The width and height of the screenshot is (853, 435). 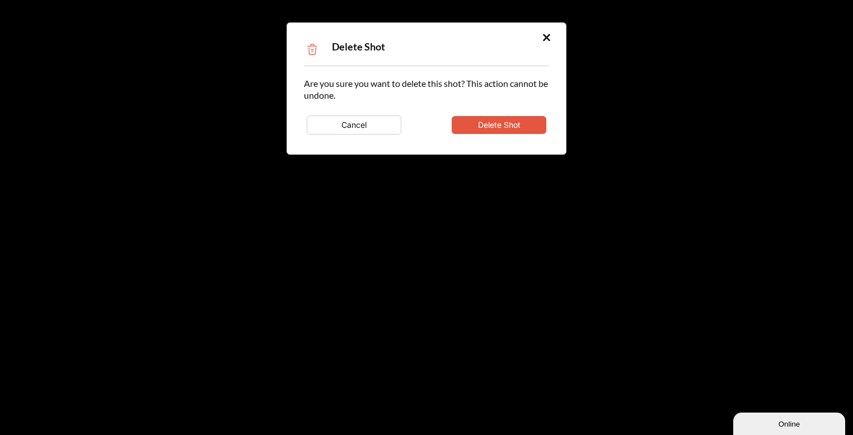 I want to click on button: Delete Shot, so click(x=499, y=125).